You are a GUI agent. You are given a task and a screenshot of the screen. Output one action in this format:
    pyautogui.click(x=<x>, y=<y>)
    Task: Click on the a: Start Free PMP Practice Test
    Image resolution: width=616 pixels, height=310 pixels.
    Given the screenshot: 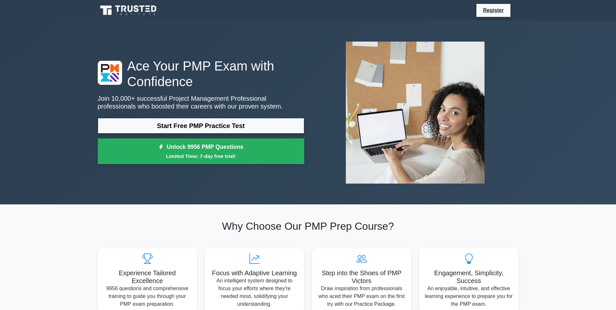 What is the action you would take?
    pyautogui.click(x=201, y=126)
    